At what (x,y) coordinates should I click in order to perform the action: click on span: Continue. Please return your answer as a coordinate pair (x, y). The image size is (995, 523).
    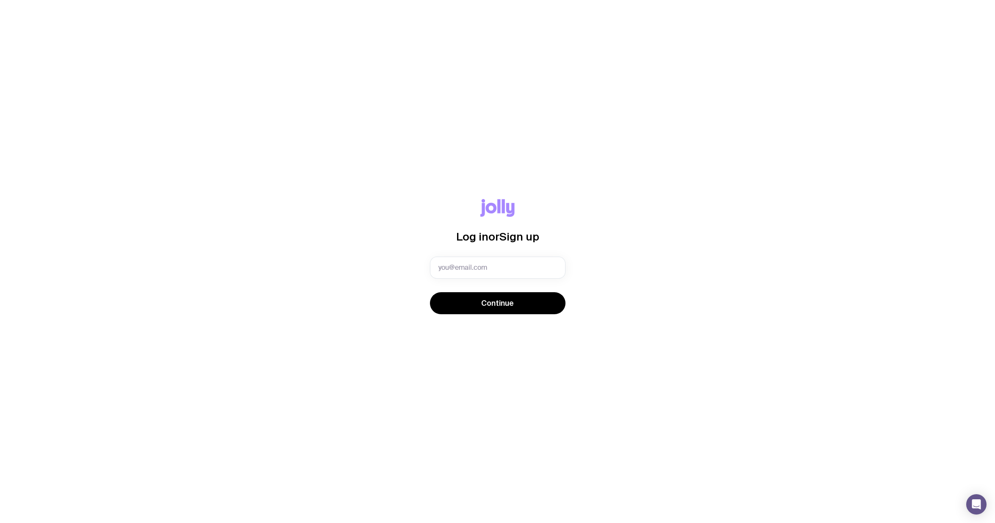
    Looking at the image, I should click on (497, 303).